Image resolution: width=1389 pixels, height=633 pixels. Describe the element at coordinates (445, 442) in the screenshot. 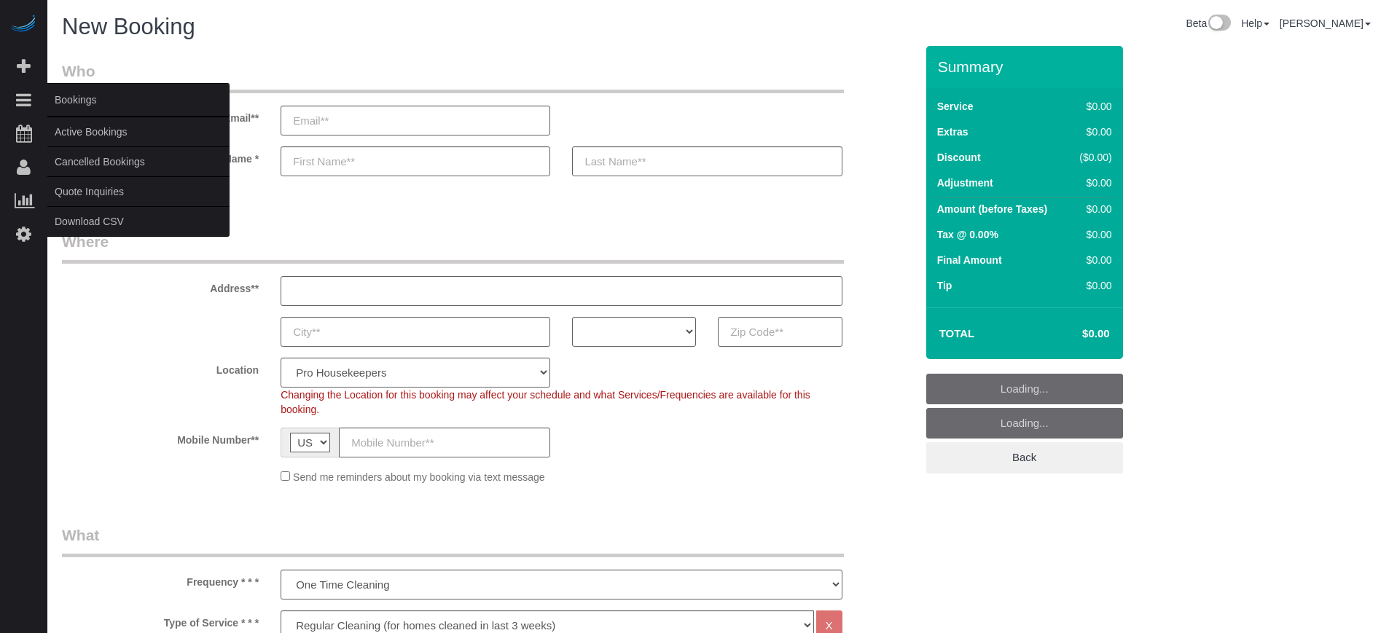

I see `input: Mobile Number**` at that location.